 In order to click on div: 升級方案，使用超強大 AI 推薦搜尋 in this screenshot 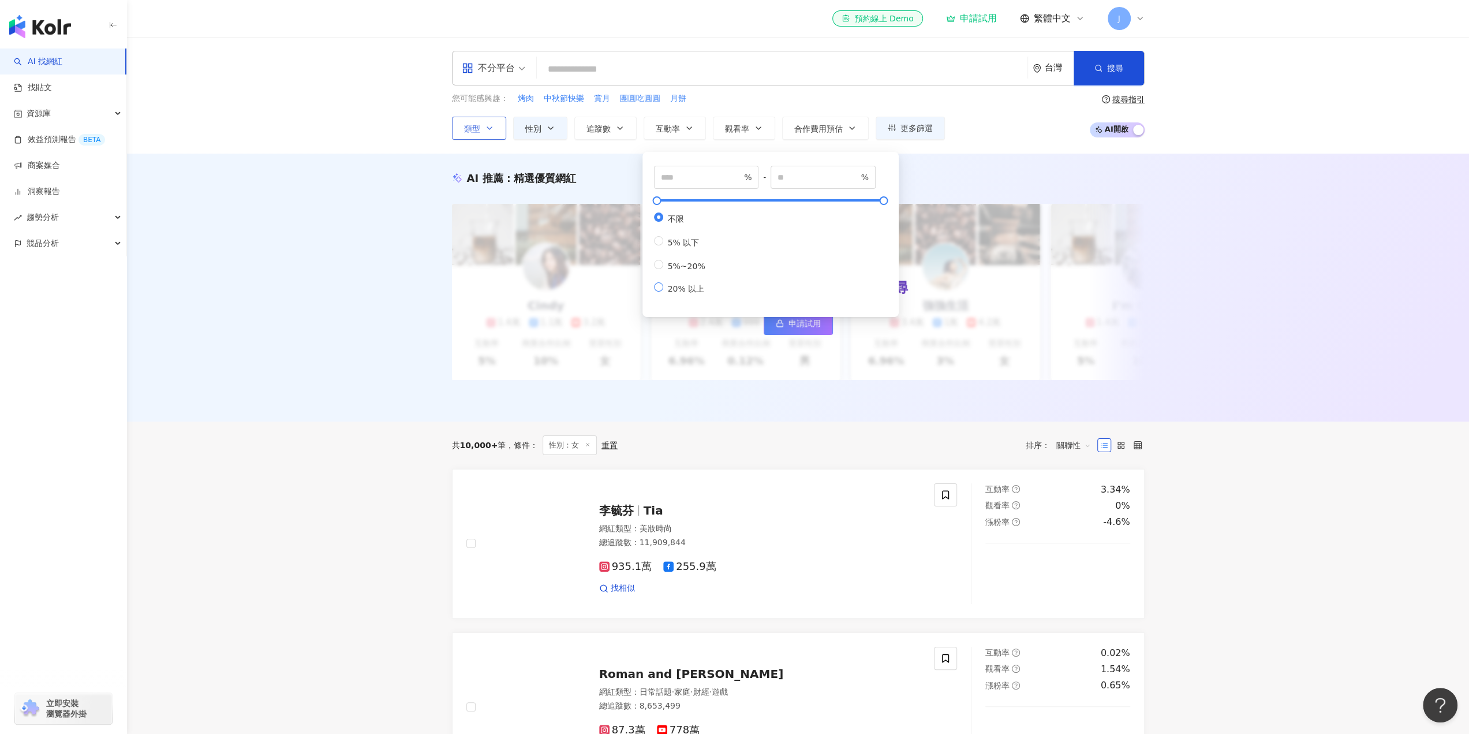, I will do `click(798, 288)`.